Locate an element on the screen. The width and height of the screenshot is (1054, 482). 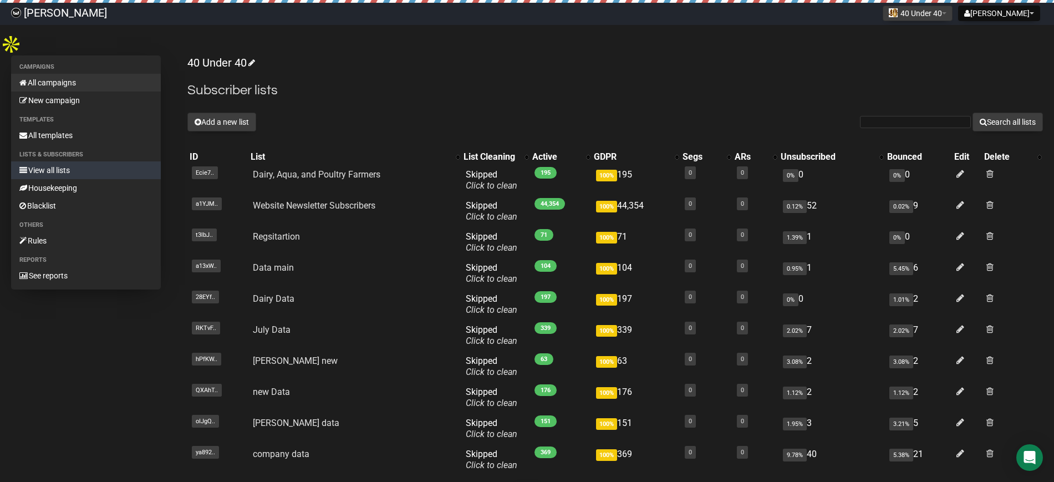
th: Active: No sort applied, activate to apply an ascending sort is located at coordinates (560, 157).